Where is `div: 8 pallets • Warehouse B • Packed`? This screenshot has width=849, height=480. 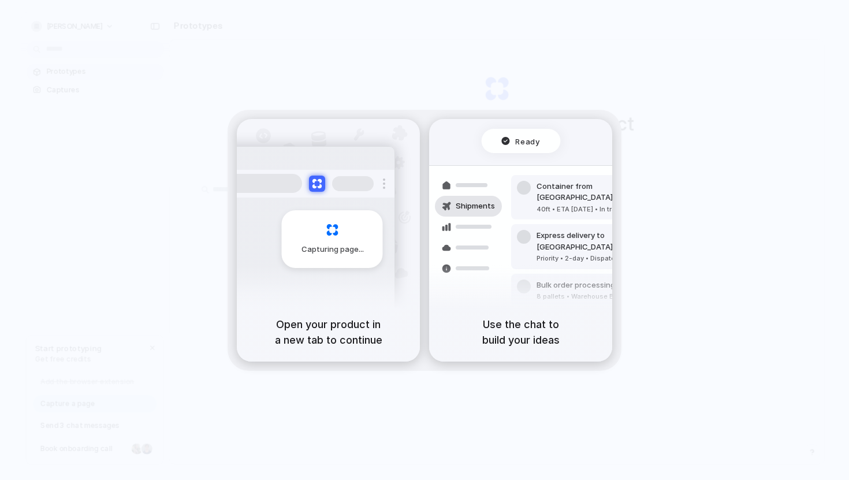
div: 8 pallets • Warehouse B • Packed is located at coordinates (590, 296).